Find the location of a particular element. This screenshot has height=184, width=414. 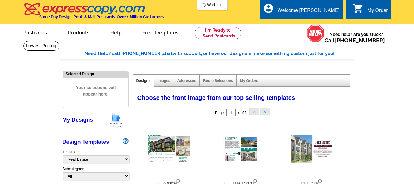

i: account_circle is located at coordinates (268, 8).